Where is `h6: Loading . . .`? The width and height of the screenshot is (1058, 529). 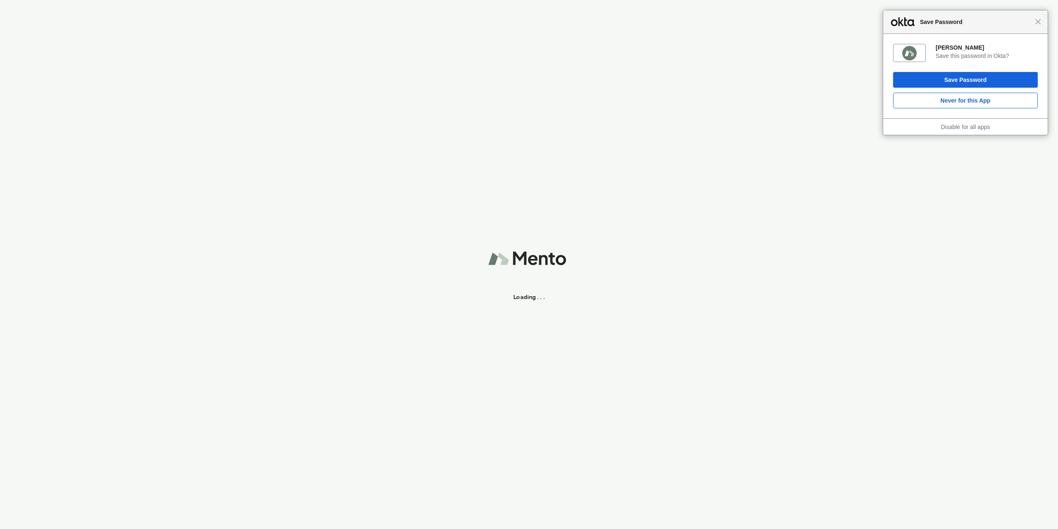
h6: Loading . . . is located at coordinates (529, 295).